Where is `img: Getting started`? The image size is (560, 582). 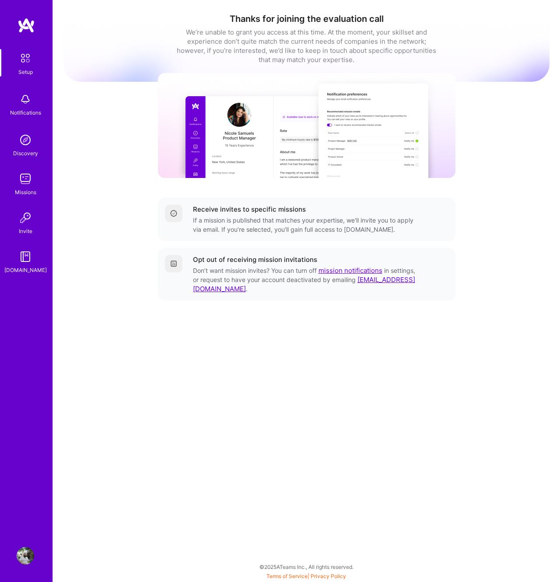
img: Getting started is located at coordinates (174, 264).